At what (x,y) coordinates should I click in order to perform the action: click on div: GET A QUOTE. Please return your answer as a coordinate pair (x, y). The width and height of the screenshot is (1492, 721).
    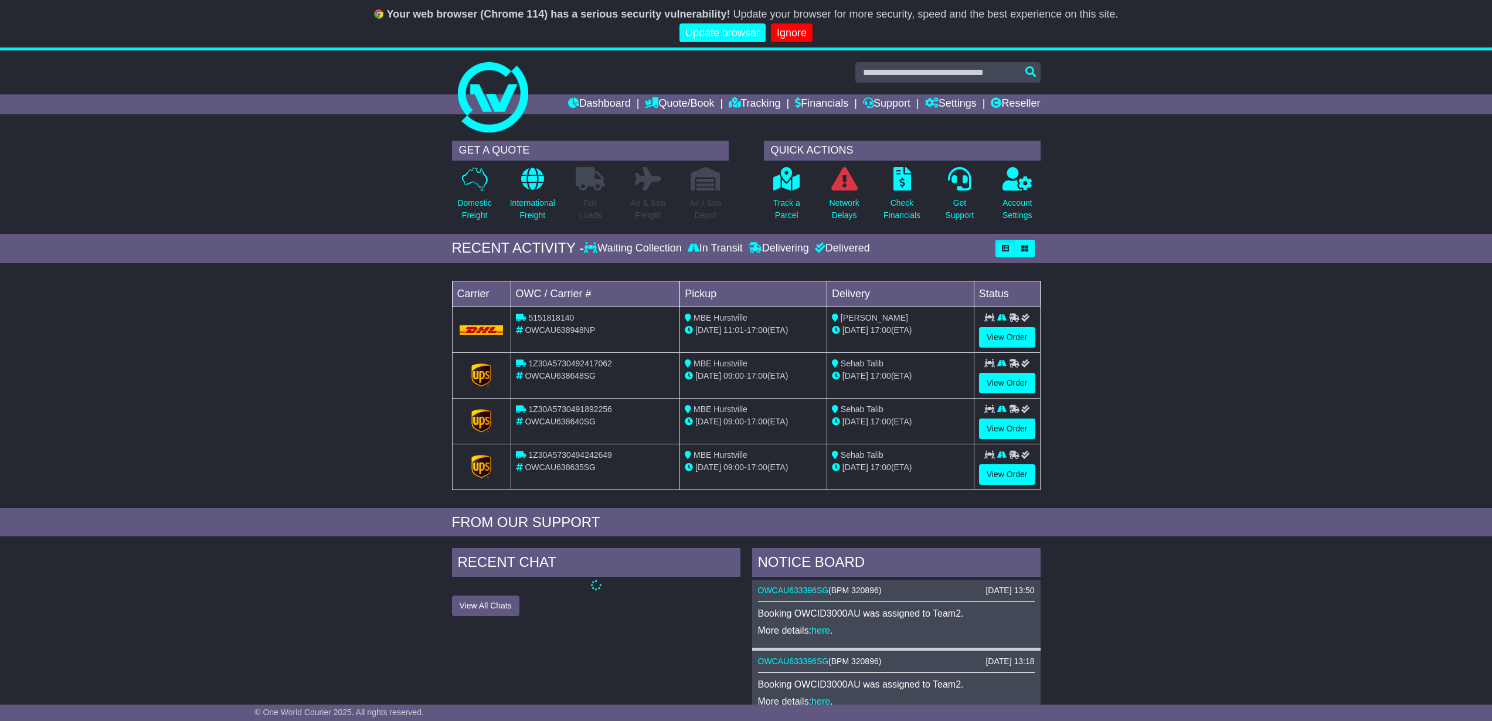
    Looking at the image, I should click on (590, 151).